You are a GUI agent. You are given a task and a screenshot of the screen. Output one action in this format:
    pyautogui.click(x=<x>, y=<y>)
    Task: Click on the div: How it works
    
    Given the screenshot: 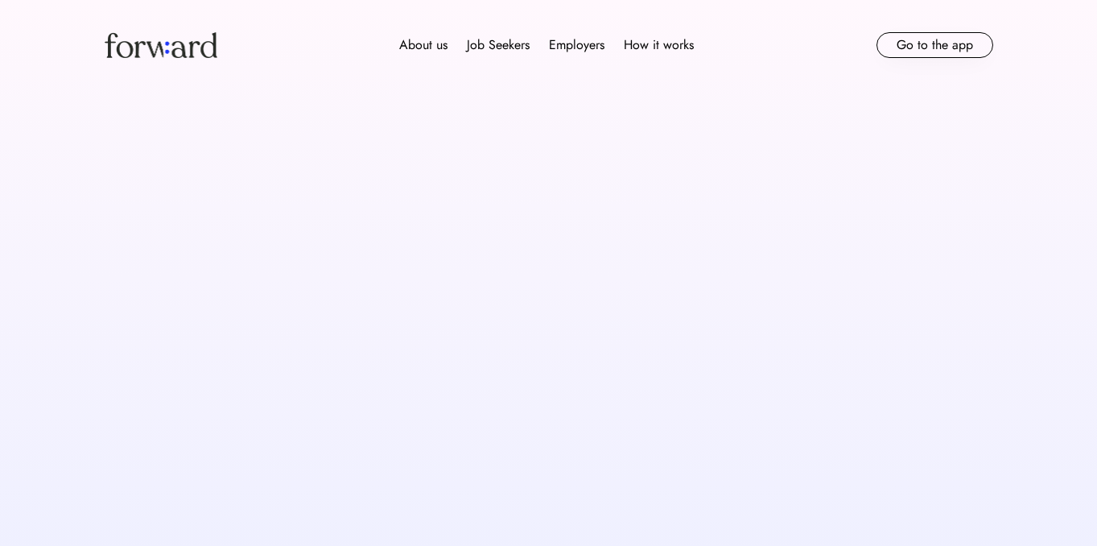 What is the action you would take?
    pyautogui.click(x=658, y=45)
    